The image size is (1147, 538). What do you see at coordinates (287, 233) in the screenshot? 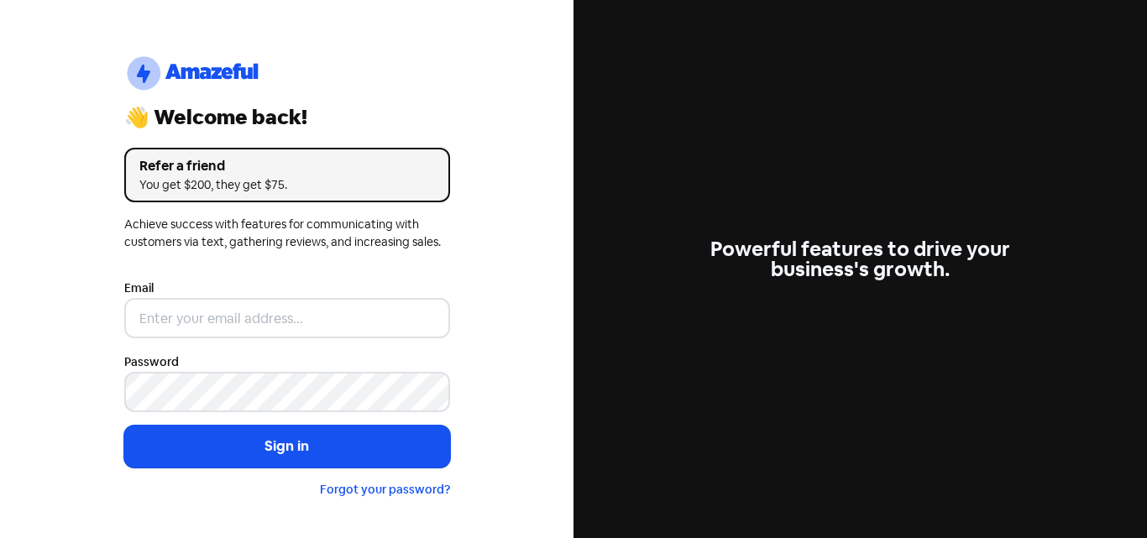
I see `div: Achieve success with features for communicating with customers via text, gathering reviews, and i...` at bounding box center [287, 233].